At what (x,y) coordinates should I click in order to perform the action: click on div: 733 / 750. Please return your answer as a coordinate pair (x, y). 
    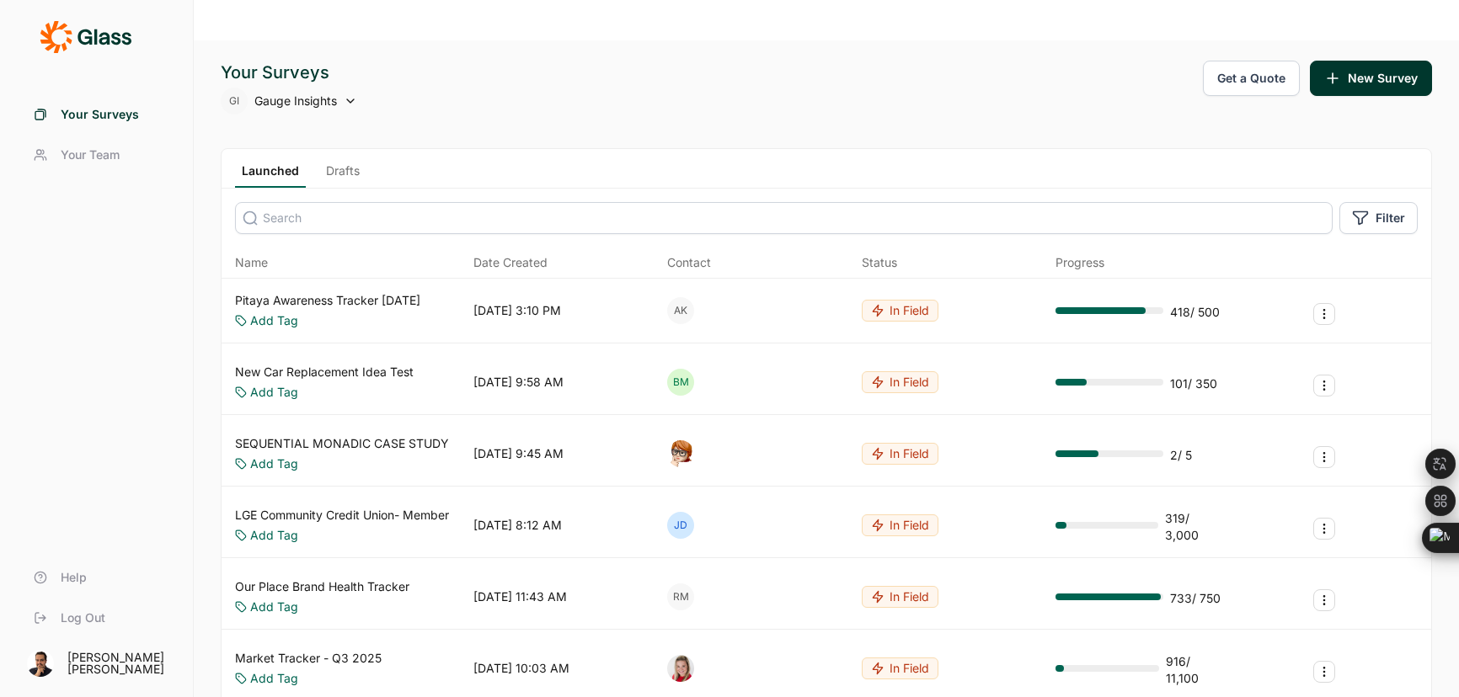
    Looking at the image, I should click on (1195, 599).